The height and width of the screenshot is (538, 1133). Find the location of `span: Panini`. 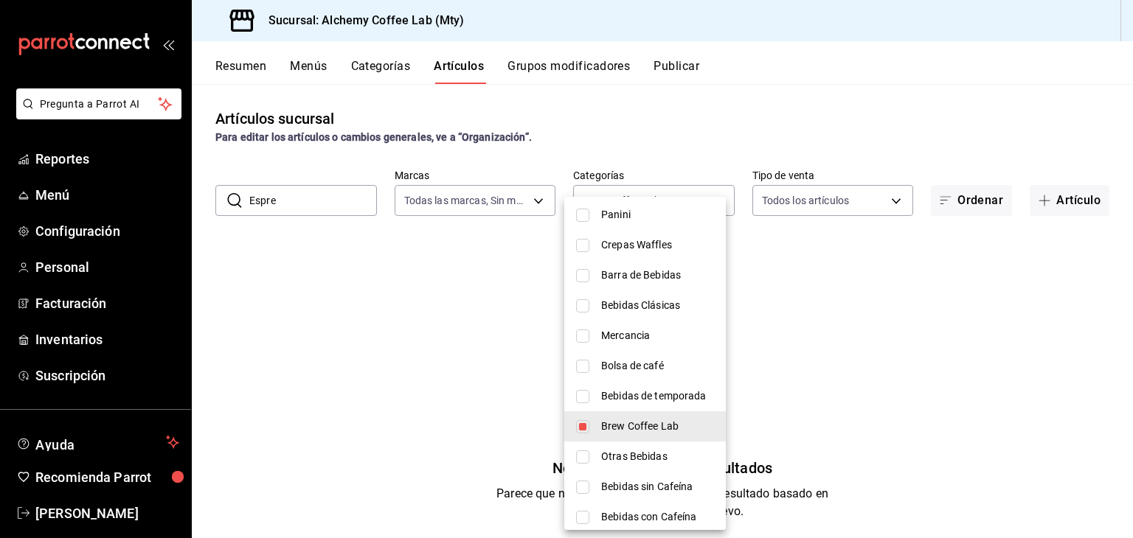

span: Panini is located at coordinates (657, 215).